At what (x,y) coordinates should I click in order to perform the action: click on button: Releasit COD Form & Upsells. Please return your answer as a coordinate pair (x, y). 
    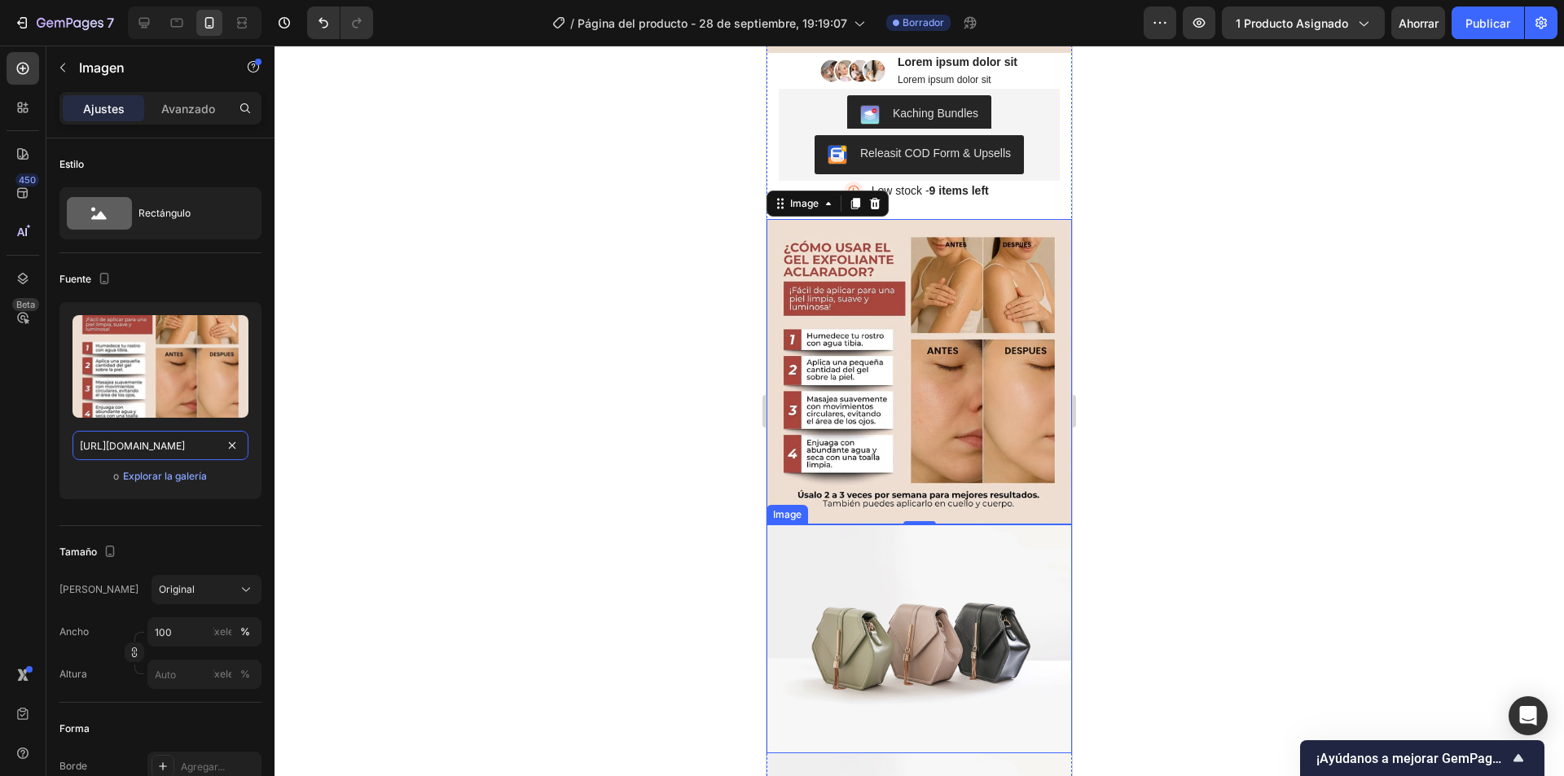
    Looking at the image, I should click on (152, 109).